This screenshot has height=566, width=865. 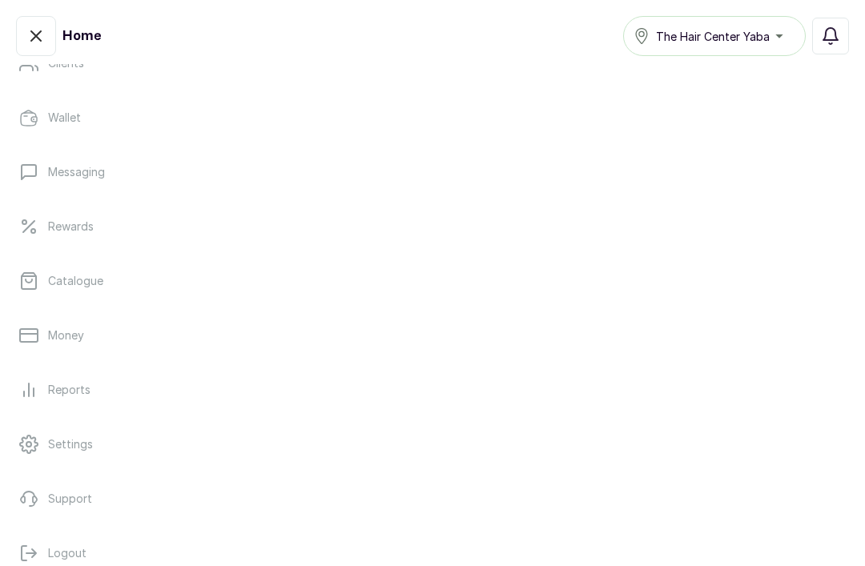 I want to click on p: Settings, so click(x=70, y=444).